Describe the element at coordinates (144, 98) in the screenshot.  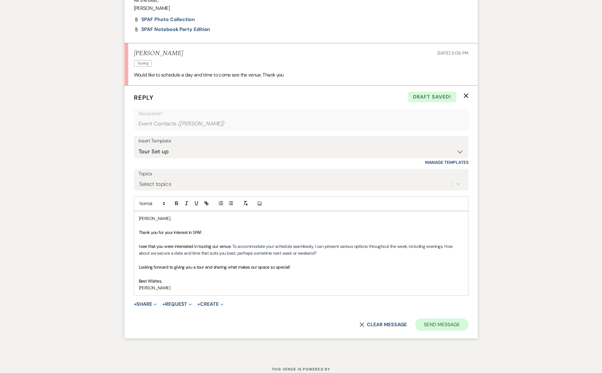
I see `span: Reply` at that location.